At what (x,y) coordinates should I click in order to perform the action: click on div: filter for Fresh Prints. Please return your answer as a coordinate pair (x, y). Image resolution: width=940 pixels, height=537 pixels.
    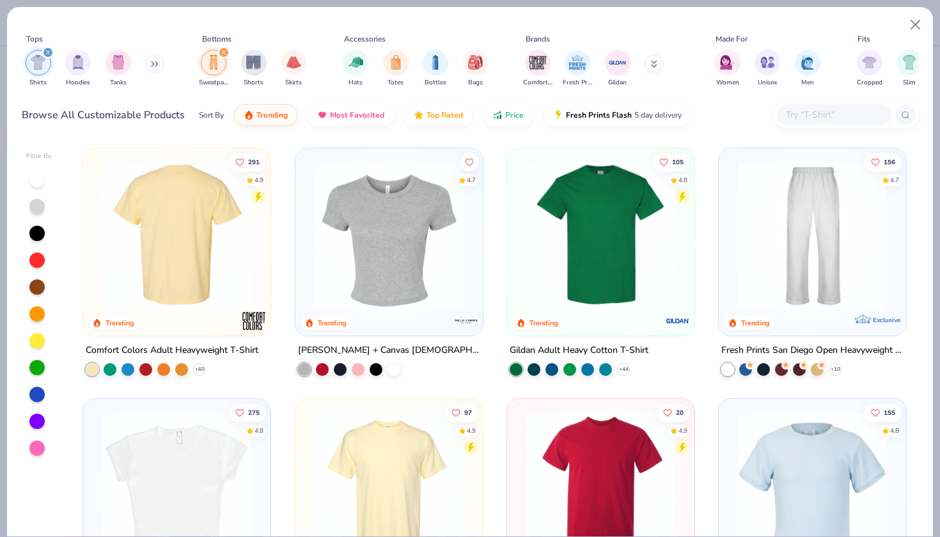
    Looking at the image, I should click on (578, 68).